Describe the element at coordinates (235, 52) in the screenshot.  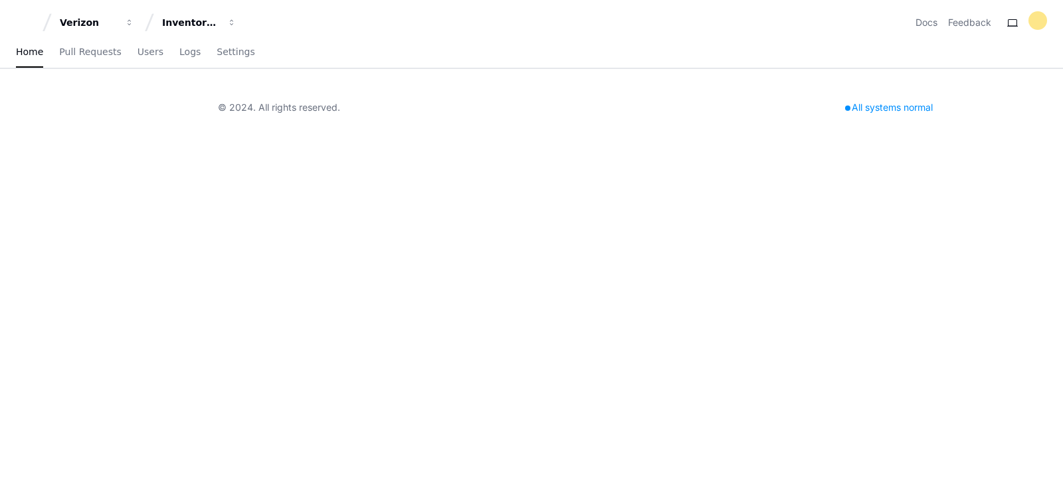
I see `span: Settings` at that location.